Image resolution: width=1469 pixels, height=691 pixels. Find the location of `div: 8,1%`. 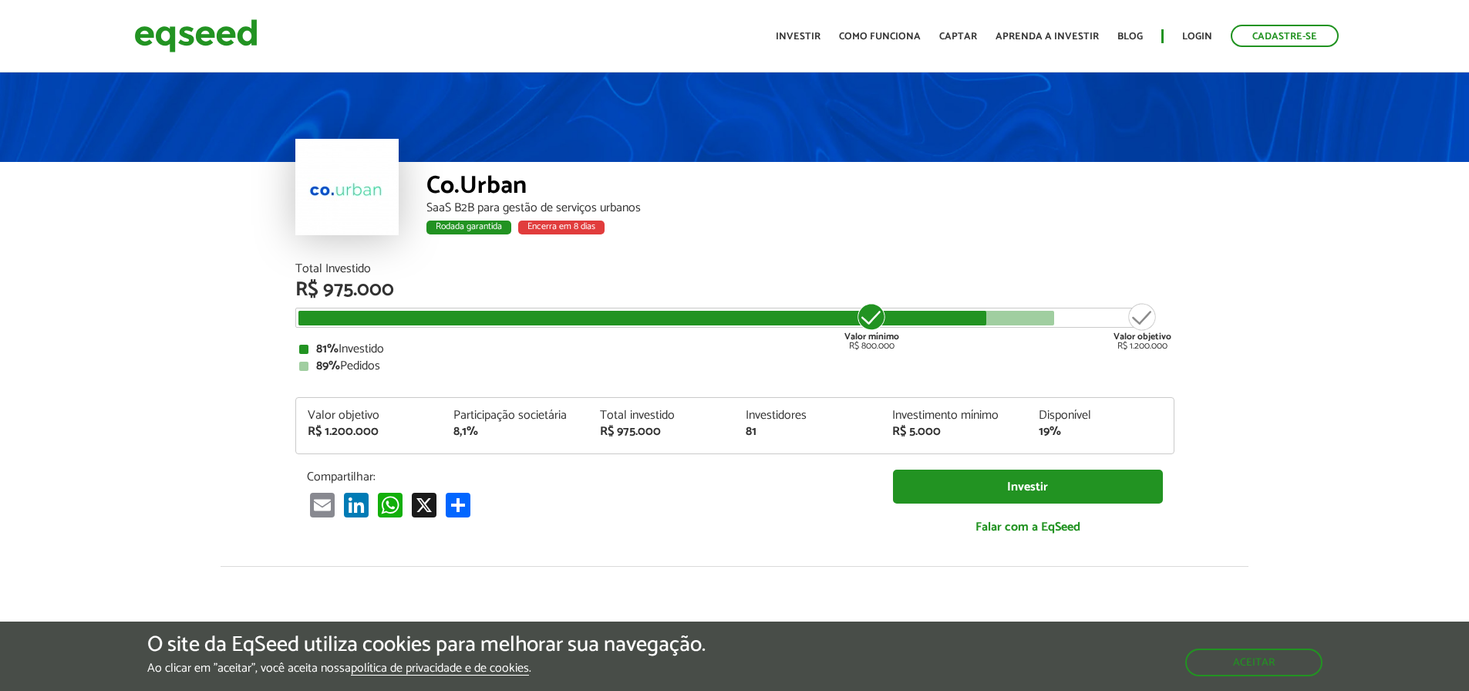

div: 8,1% is located at coordinates (515, 432).